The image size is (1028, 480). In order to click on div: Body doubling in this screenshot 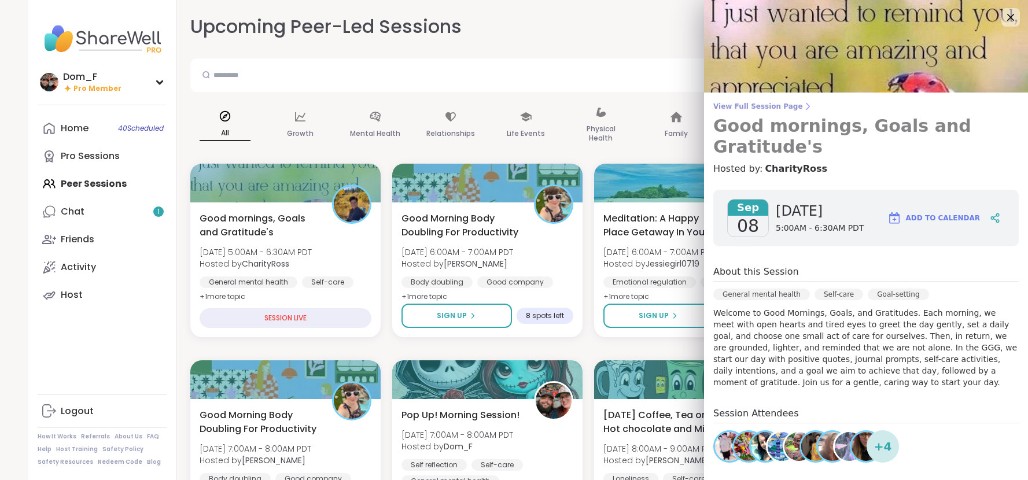, I will do `click(437, 282)`.